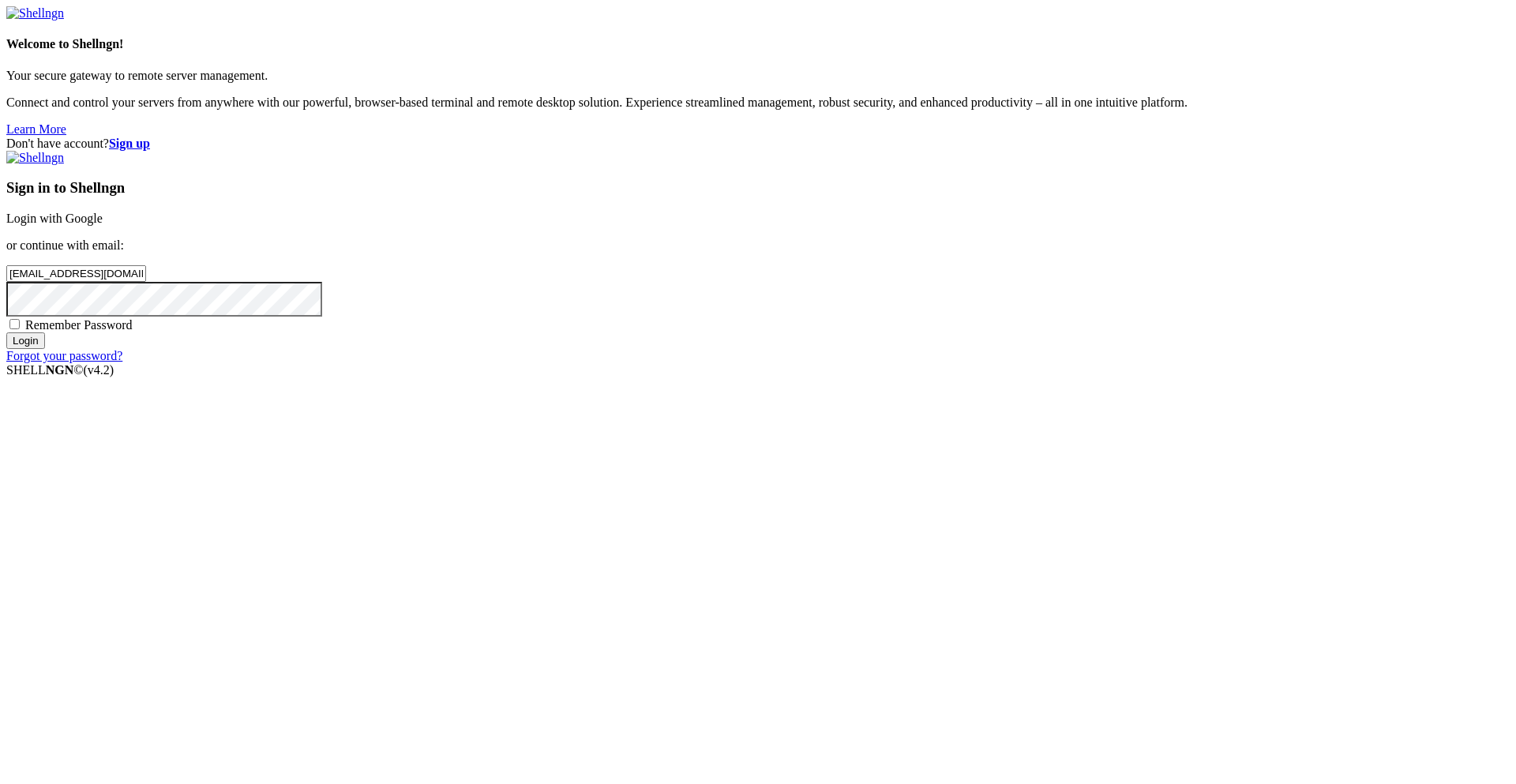 Image resolution: width=1516 pixels, height=784 pixels. I want to click on span: 4.2.0, so click(99, 370).